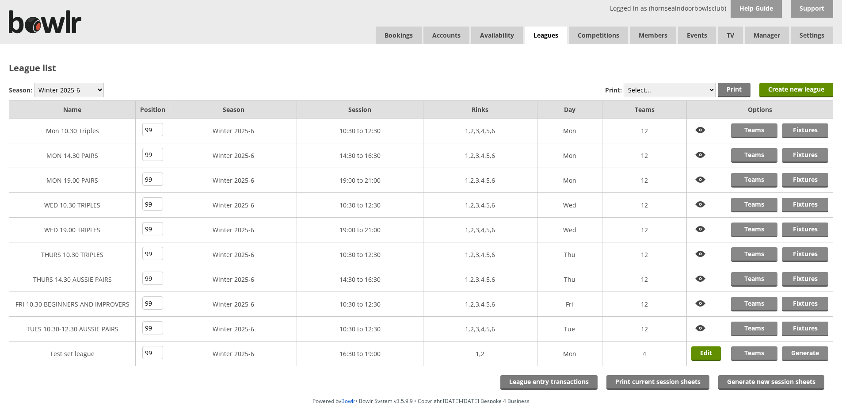  What do you see at coordinates (645, 110) in the screenshot?
I see `td: Teams` at bounding box center [645, 110].